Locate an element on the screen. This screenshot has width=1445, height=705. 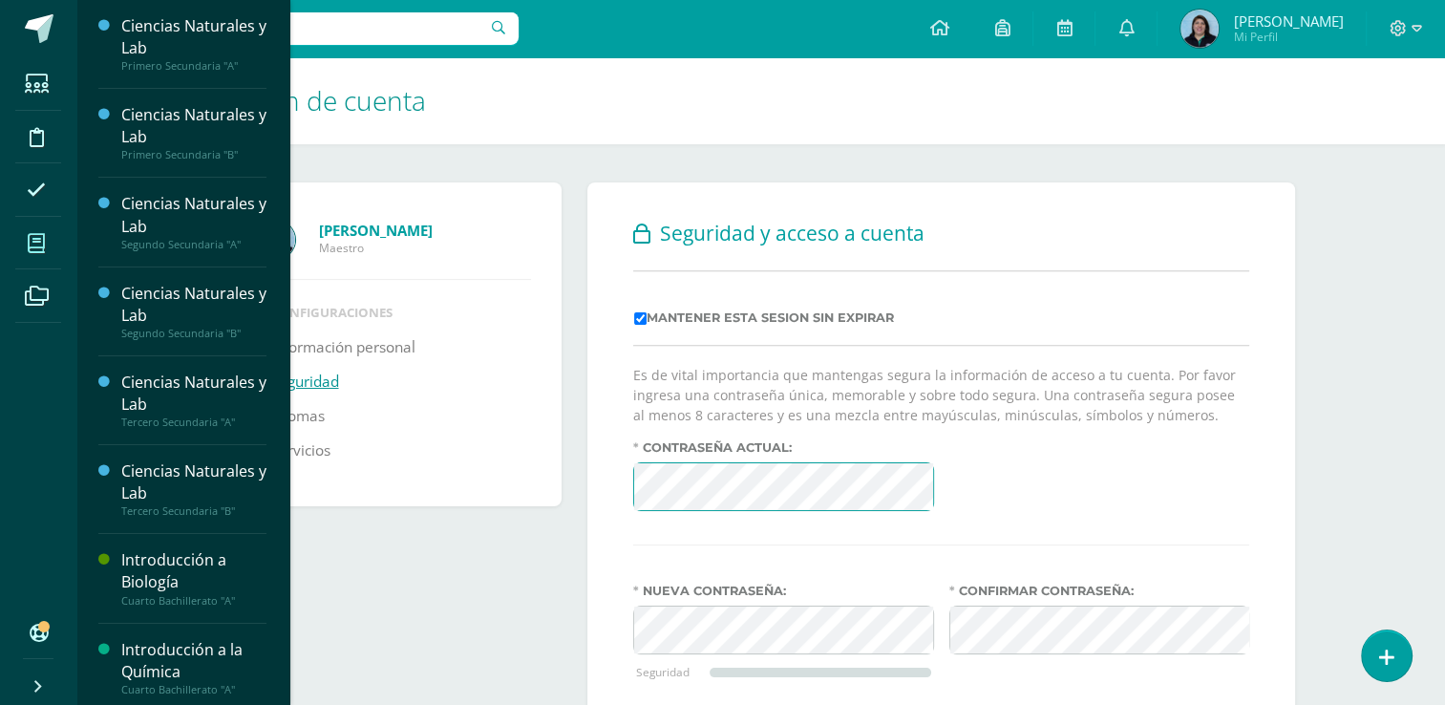
a: Información personal is located at coordinates (343, 348).